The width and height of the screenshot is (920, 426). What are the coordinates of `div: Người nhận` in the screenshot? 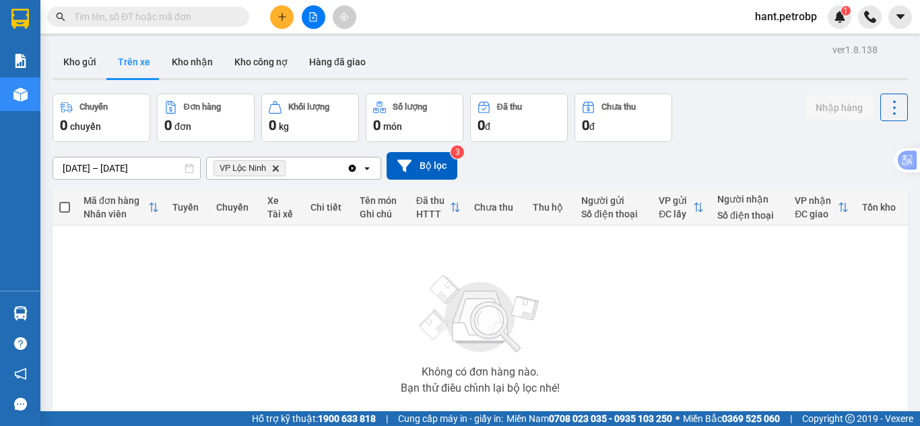 It's located at (749, 199).